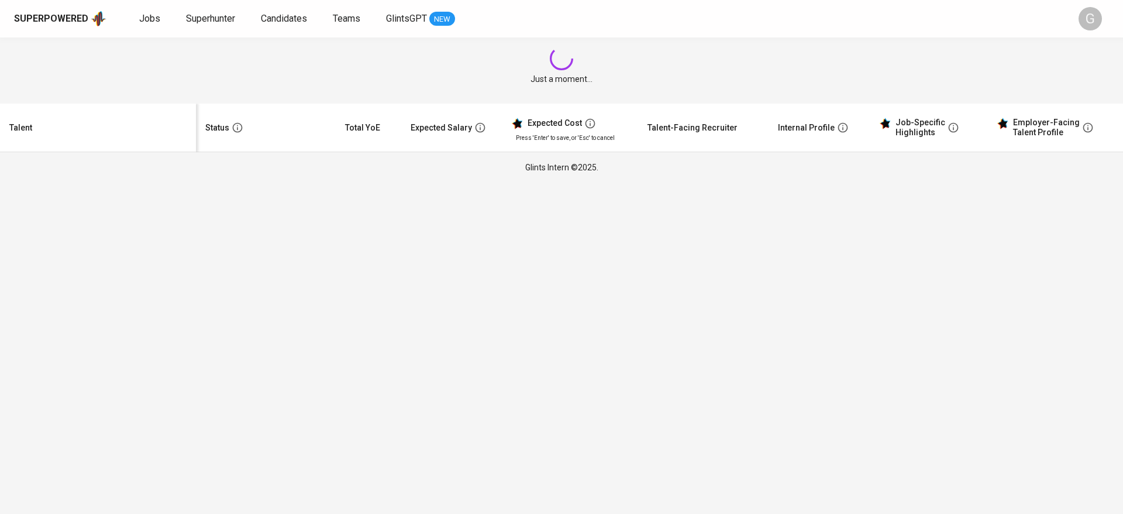 Image resolution: width=1123 pixels, height=514 pixels. Describe the element at coordinates (51, 19) in the screenshot. I see `div: Superpowered` at that location.